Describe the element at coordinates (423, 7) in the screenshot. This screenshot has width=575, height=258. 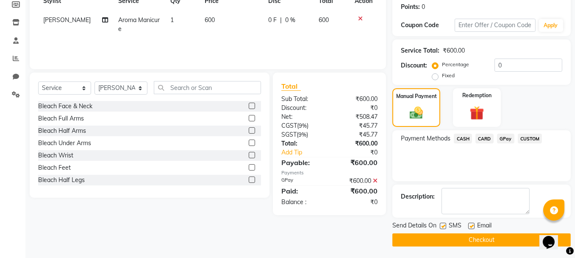
I see `div: 0` at that location.